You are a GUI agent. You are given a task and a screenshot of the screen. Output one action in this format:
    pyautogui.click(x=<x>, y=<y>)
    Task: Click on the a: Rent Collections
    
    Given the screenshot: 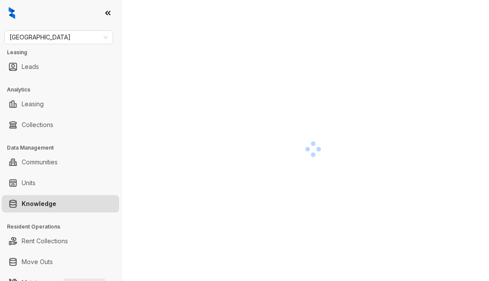 What is the action you would take?
    pyautogui.click(x=45, y=241)
    